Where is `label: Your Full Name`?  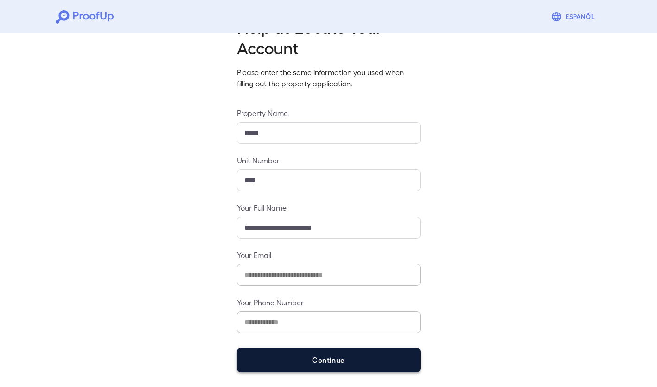 label: Your Full Name is located at coordinates (329, 207).